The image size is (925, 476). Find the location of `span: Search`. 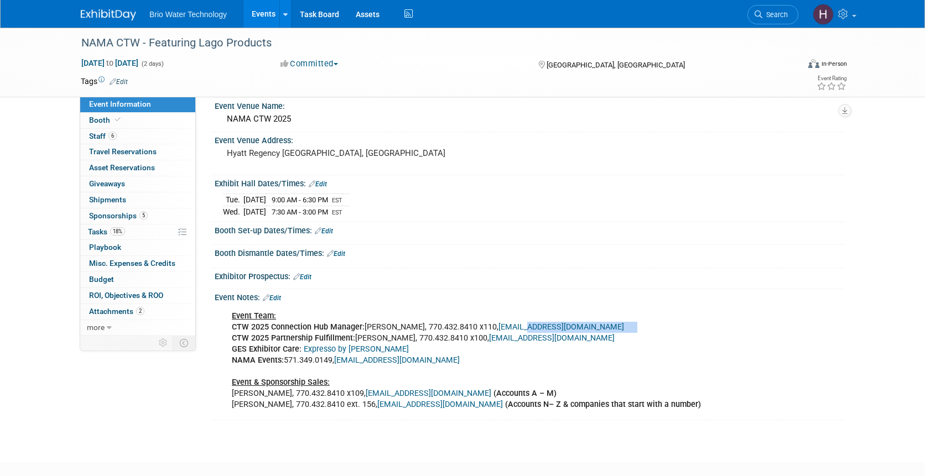

span: Search is located at coordinates (775, 14).